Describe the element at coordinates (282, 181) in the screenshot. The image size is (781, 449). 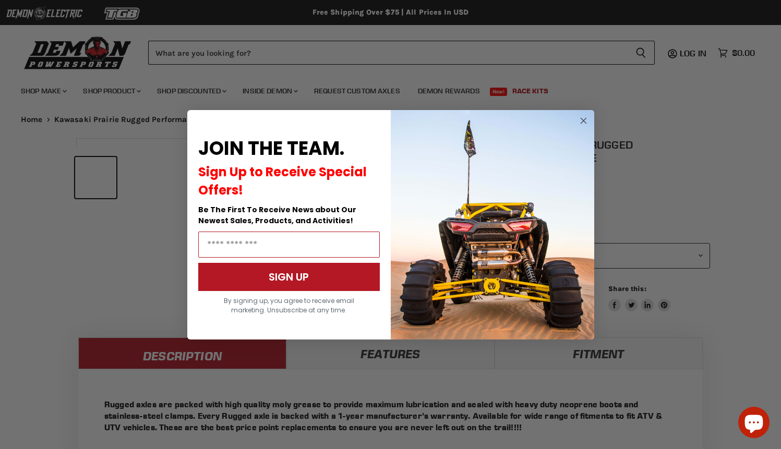
I see `span: Sign Up to Receive Special Offers!` at that location.